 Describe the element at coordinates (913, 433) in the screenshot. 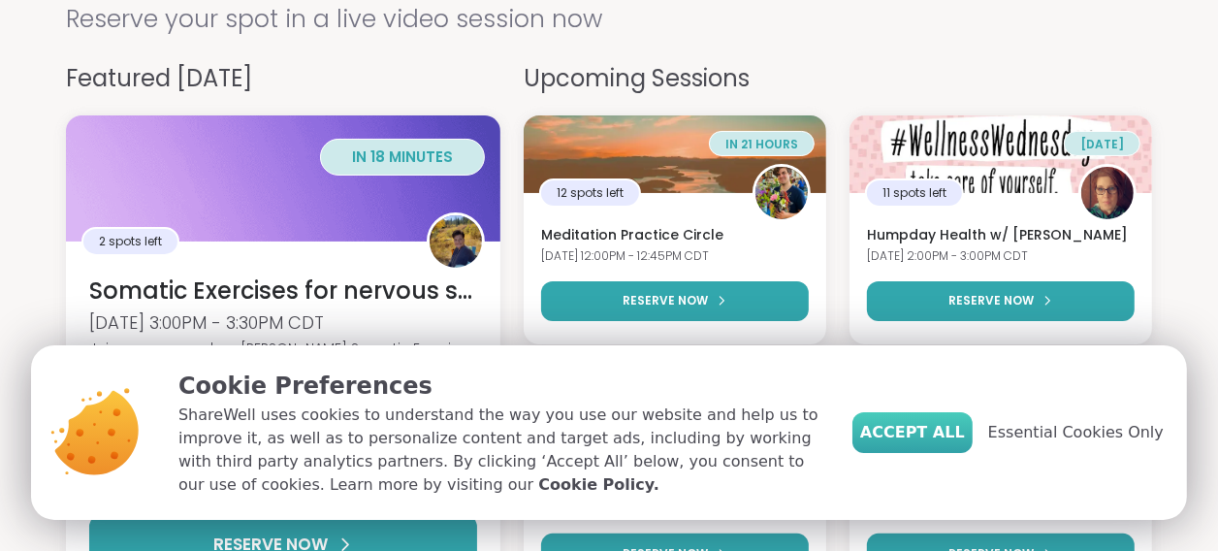

I see `button: Accept All` at that location.